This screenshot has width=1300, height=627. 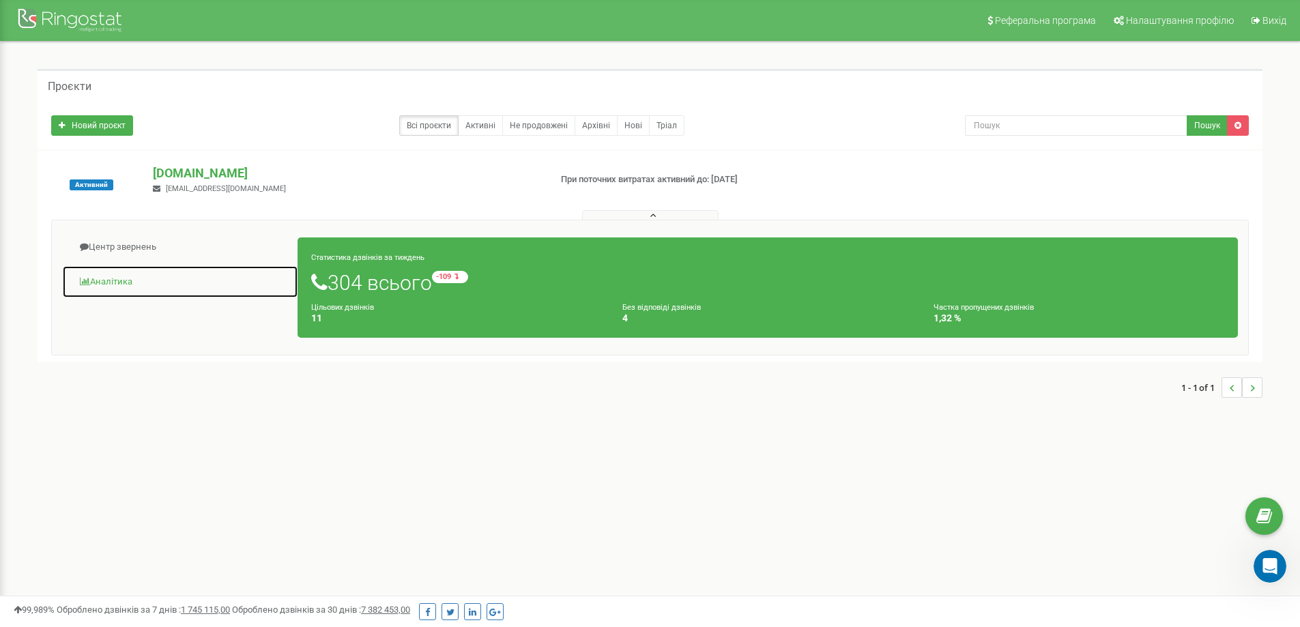 I want to click on h4: 4, so click(x=768, y=318).